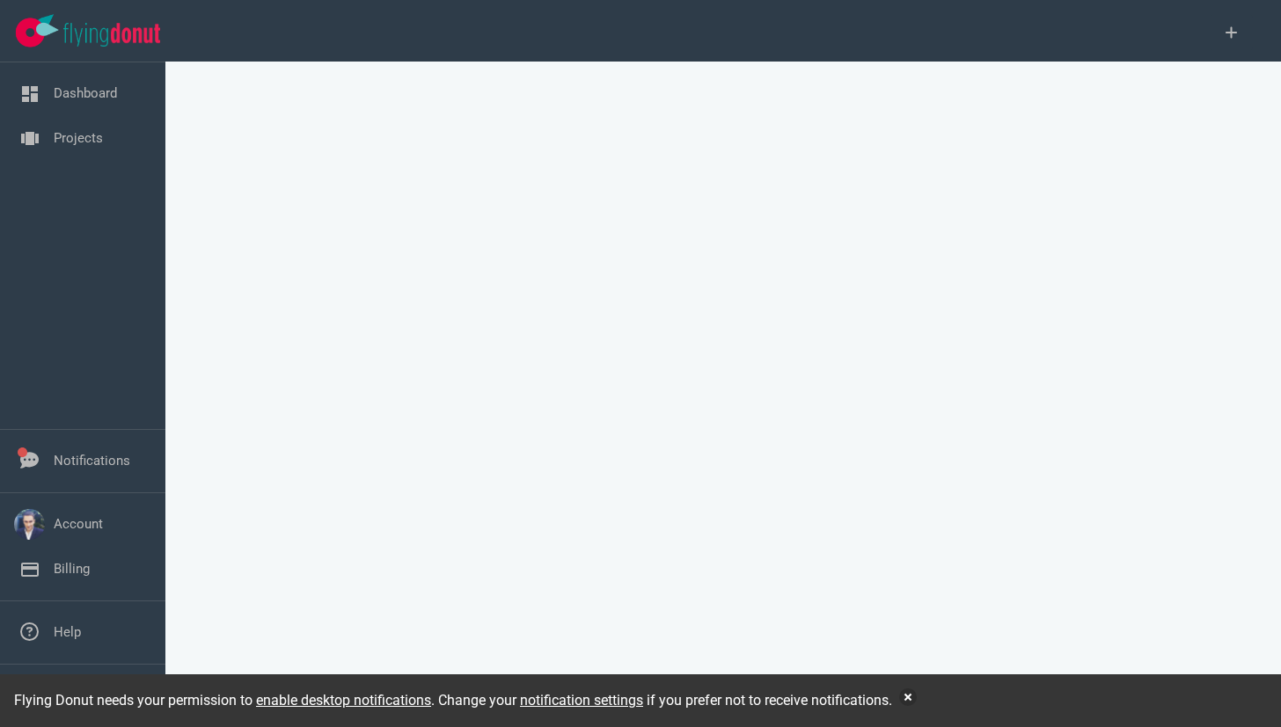 The height and width of the screenshot is (727, 1281). Describe the element at coordinates (78, 524) in the screenshot. I see `a: Account` at that location.